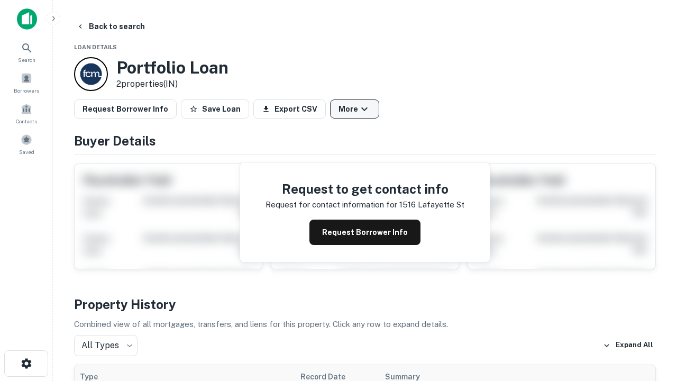  Describe the element at coordinates (26, 152) in the screenshot. I see `span: Saved` at that location.